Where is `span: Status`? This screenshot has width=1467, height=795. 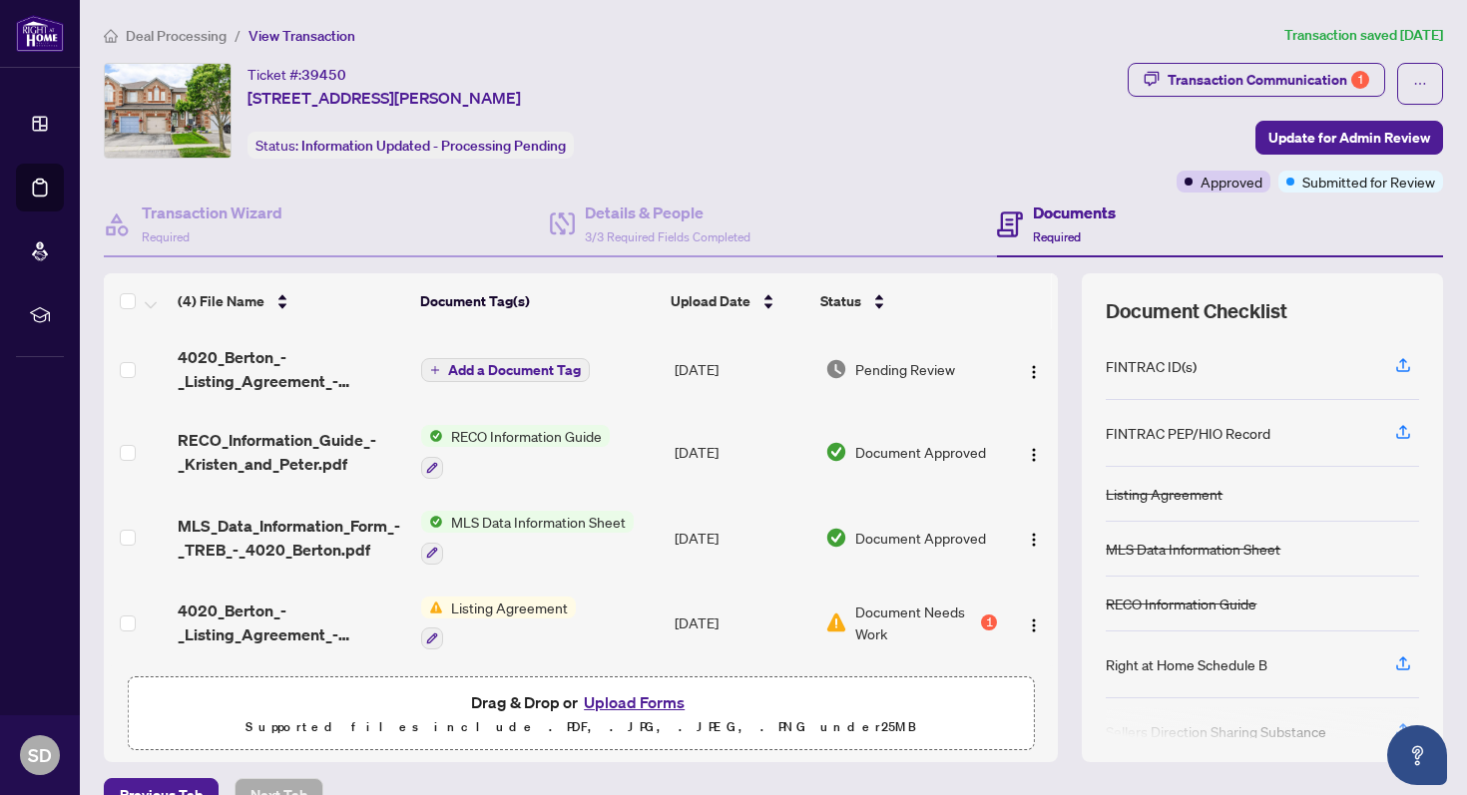
span: Status is located at coordinates (840, 301).